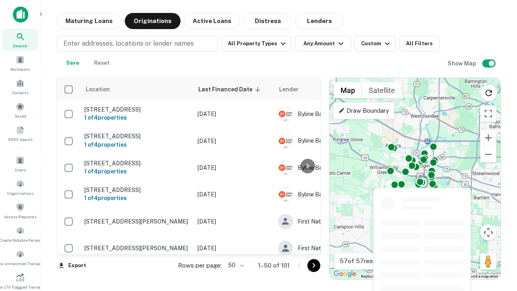 This screenshot has height=291, width=517. What do you see at coordinates (102, 63) in the screenshot?
I see `button: Reset` at bounding box center [102, 63].